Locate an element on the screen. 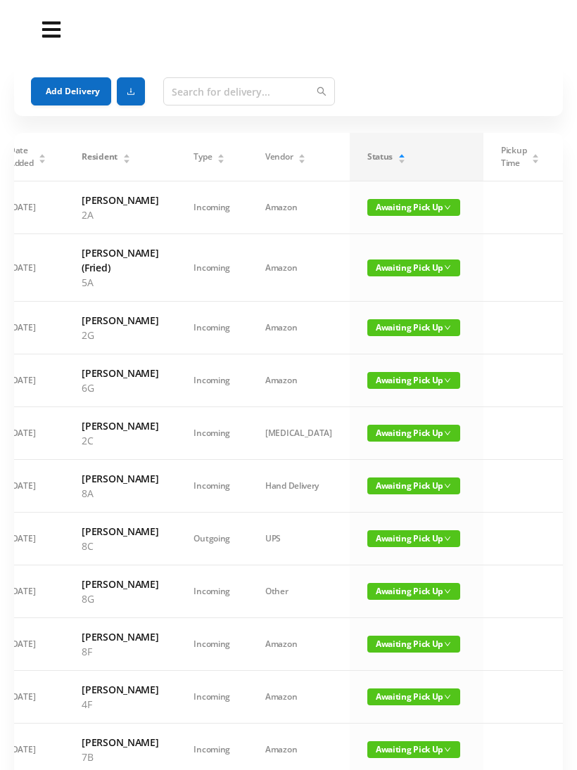 This screenshot has width=577, height=770. p: 7B is located at coordinates (120, 757).